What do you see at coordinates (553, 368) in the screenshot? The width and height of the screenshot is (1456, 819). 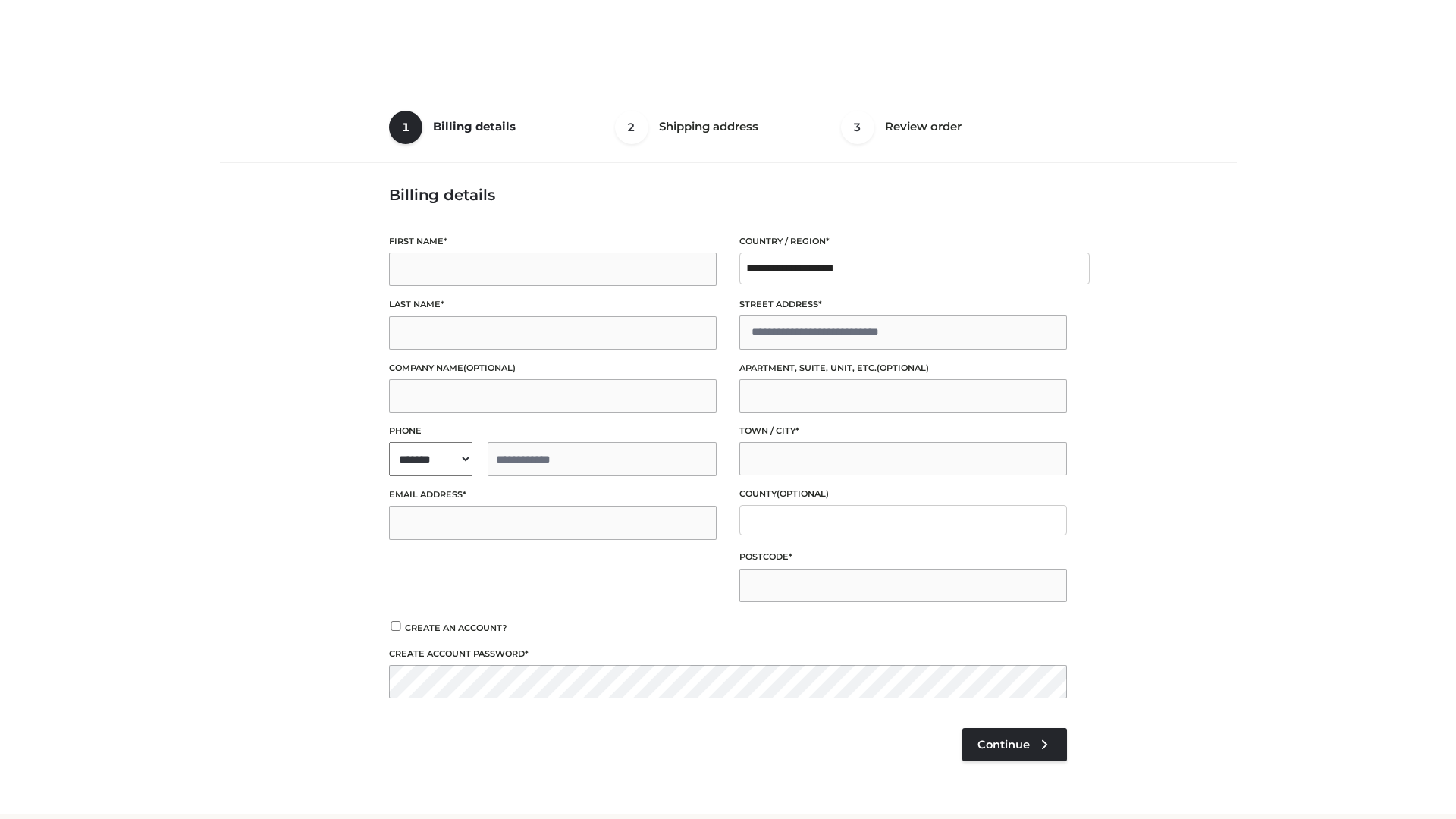 I see `label: Company name` at bounding box center [553, 368].